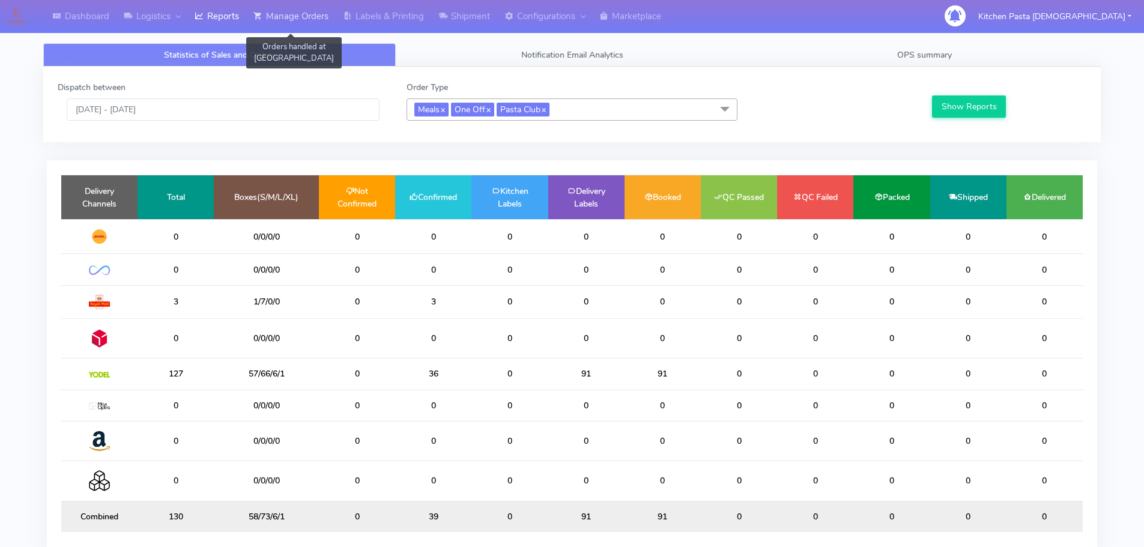  I want to click on ul: Tabs, so click(571, 55).